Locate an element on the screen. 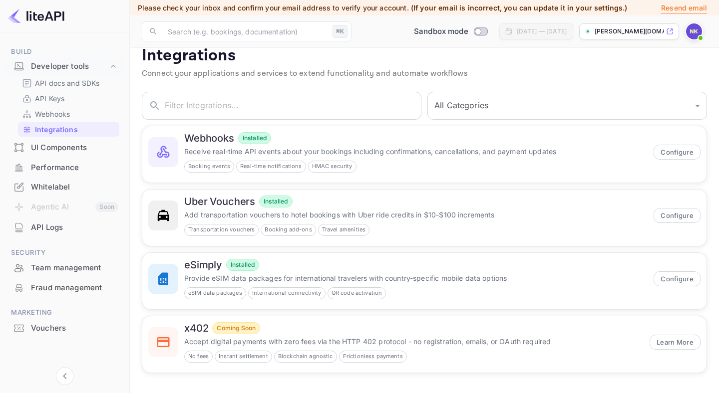 This screenshot has height=393, width=719. h6: eSimply is located at coordinates (203, 265).